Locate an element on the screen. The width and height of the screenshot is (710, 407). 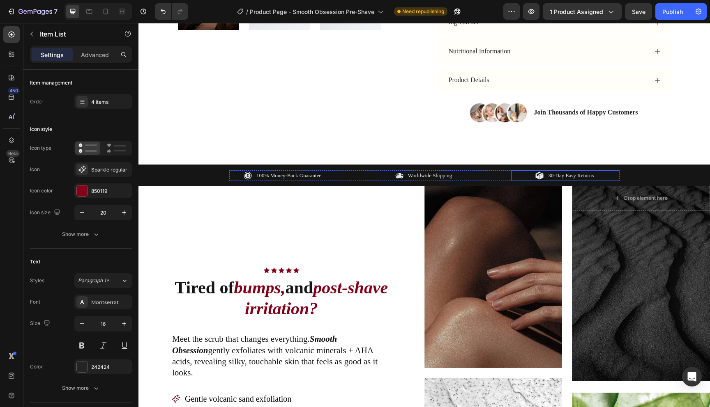
div: 4 items is located at coordinates (110, 102).